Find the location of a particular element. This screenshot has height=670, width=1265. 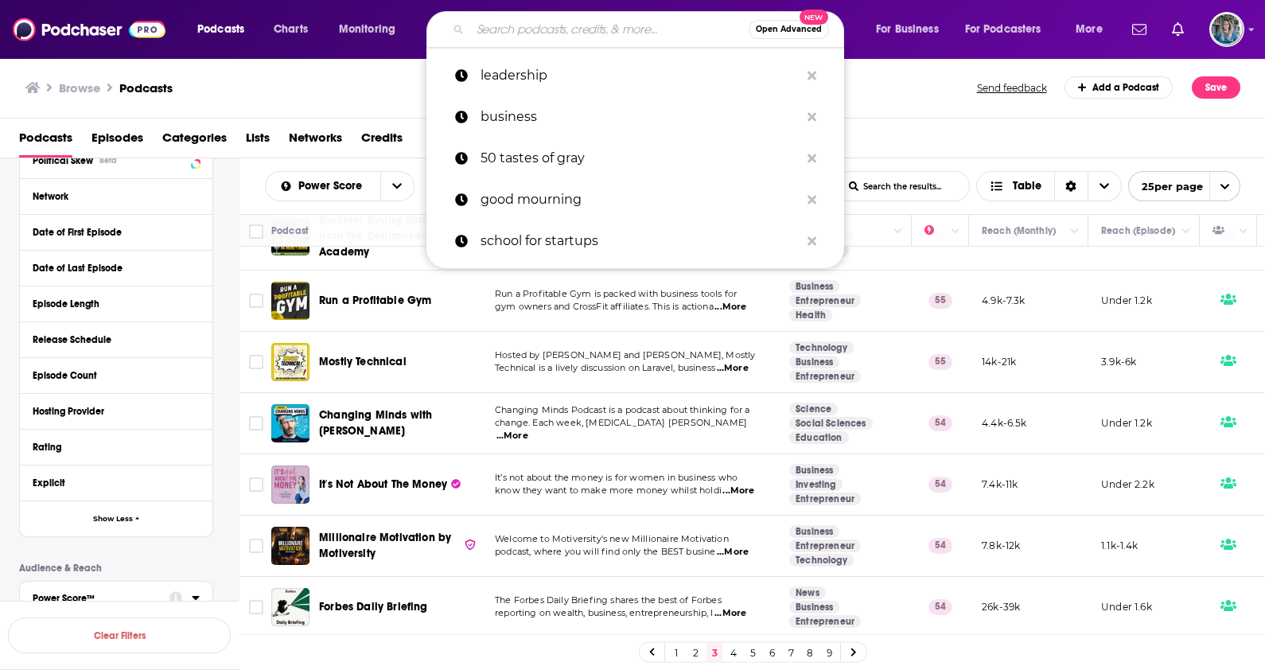

p: 1.1k-1.4k is located at coordinates (1119, 545).